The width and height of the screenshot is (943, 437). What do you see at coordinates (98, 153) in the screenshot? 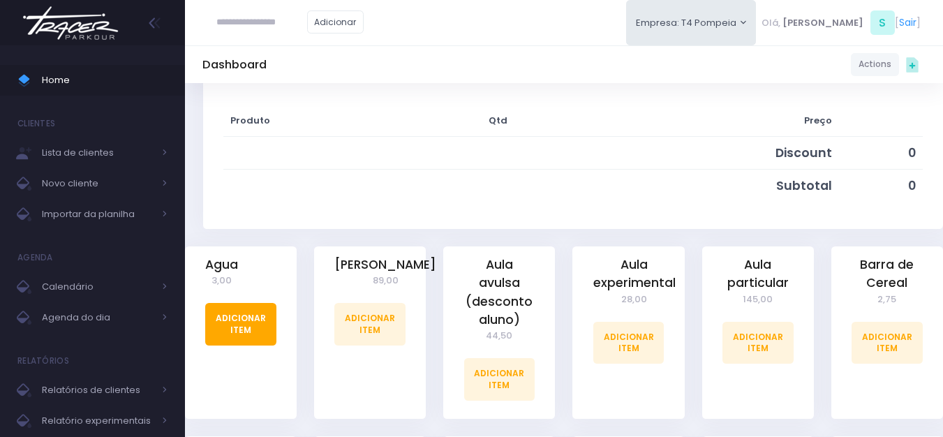
I see `span: Lista de clientes` at bounding box center [98, 153].